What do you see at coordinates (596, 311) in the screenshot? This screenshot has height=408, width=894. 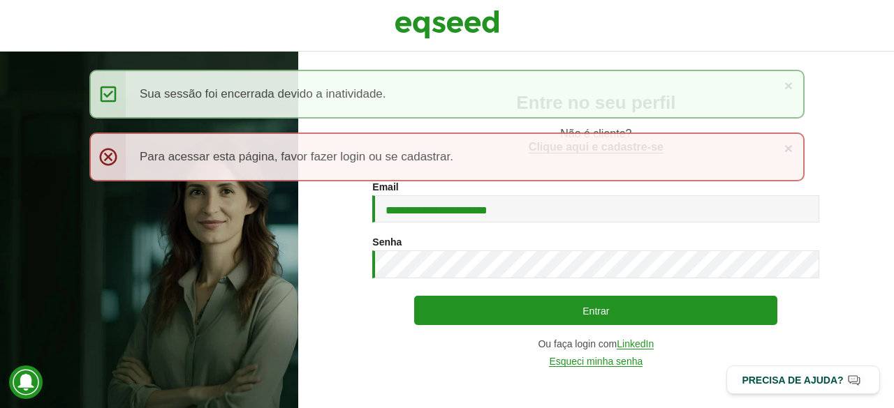 I see `button: Entrar` at bounding box center [596, 311].